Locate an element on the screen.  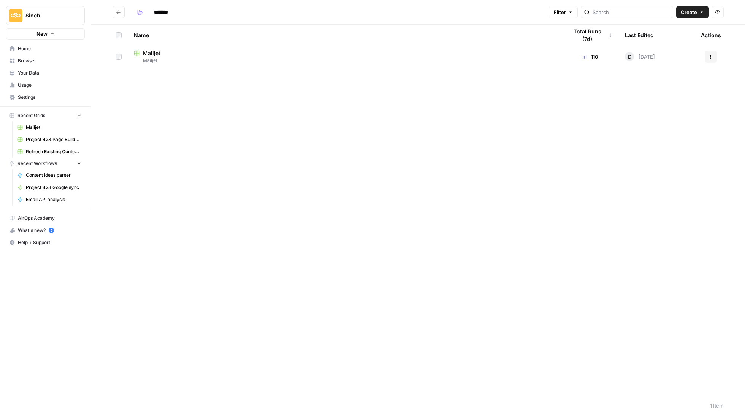
span: D is located at coordinates (630, 57).